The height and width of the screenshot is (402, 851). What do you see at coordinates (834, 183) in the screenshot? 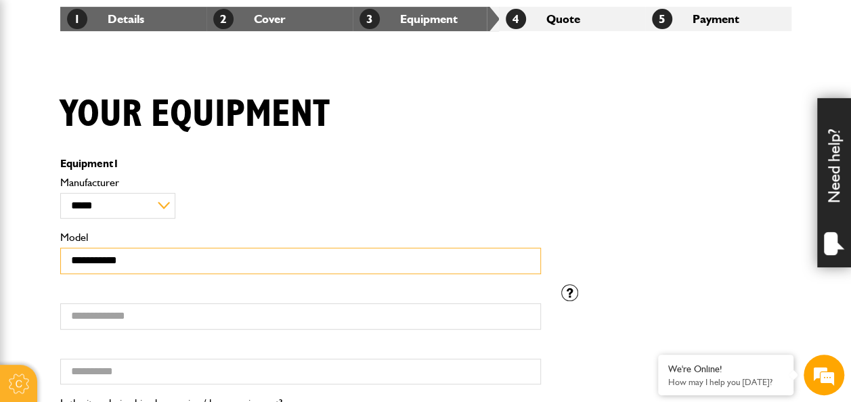
I see `div: Need help?` at bounding box center [834, 183].